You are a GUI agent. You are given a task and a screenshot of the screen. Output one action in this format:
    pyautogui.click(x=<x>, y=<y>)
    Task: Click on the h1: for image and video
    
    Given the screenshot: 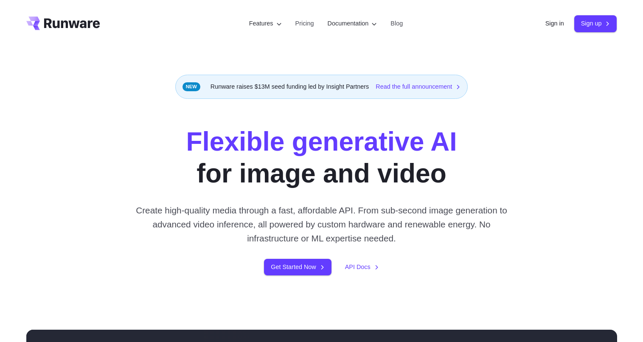 What is the action you would take?
    pyautogui.click(x=321, y=158)
    